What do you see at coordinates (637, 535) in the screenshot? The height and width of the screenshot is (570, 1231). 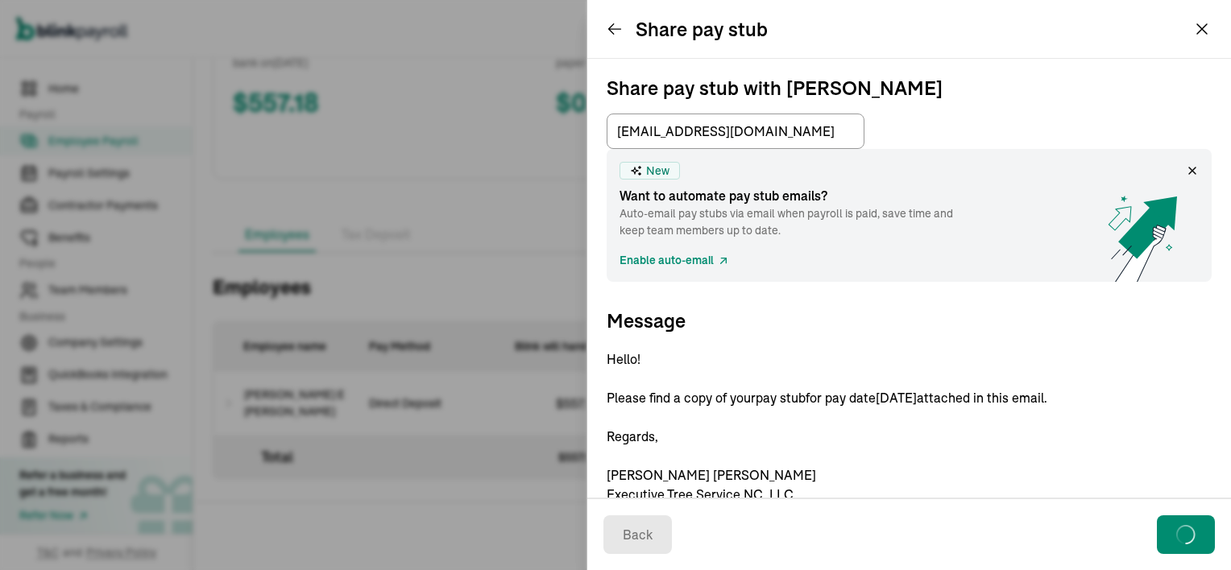 I see `button: Back` at bounding box center [637, 535].